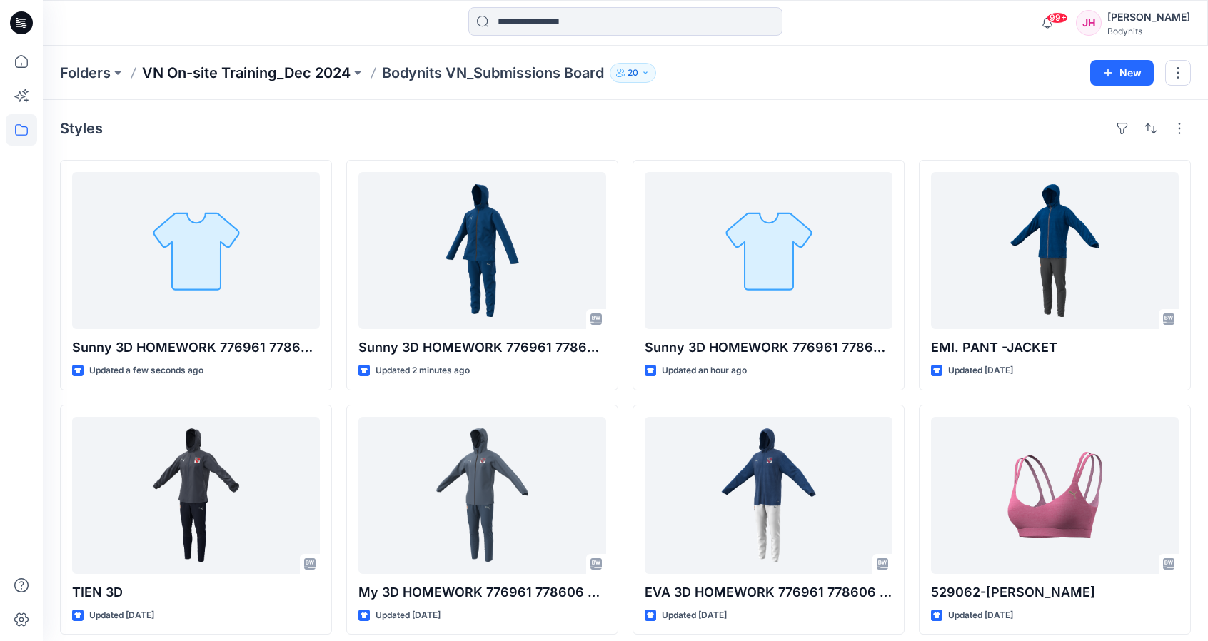  I want to click on p: TIEN 3D, so click(196, 592).